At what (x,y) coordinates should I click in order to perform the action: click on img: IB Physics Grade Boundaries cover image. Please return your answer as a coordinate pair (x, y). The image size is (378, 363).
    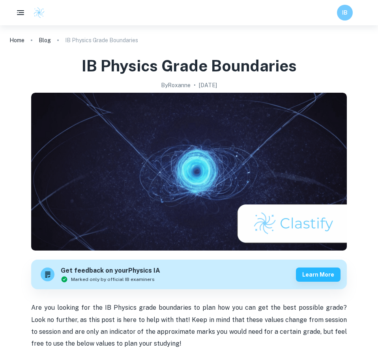
    Looking at the image, I should click on (189, 172).